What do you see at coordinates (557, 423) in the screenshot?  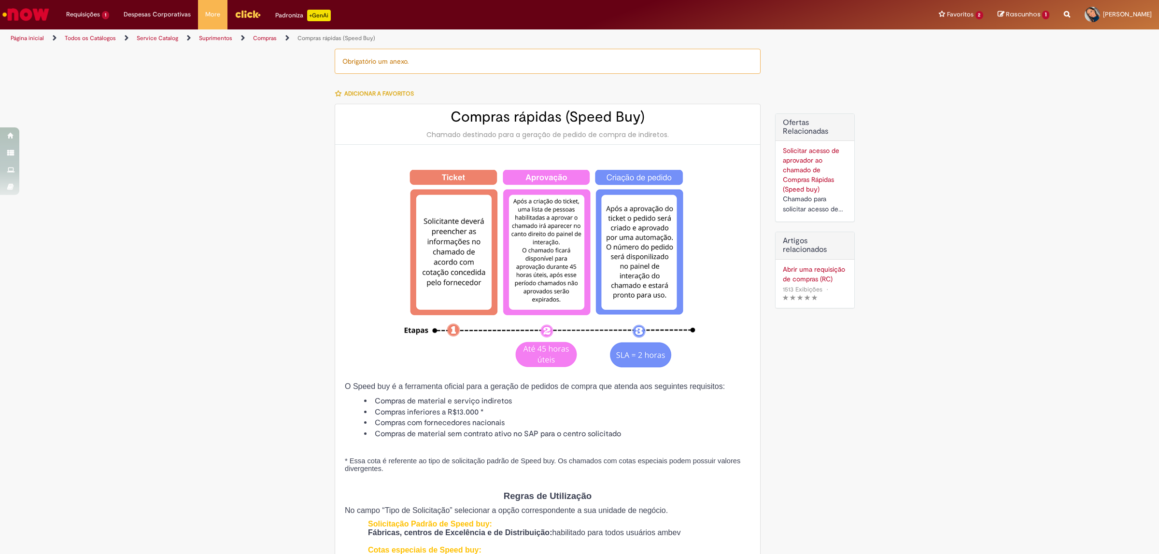 I see `li: Compras com fornecedores nacionais` at bounding box center [557, 423].